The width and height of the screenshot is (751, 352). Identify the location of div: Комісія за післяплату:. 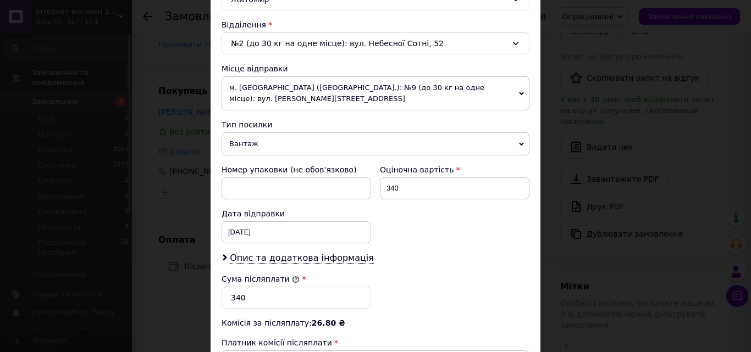
(375, 323).